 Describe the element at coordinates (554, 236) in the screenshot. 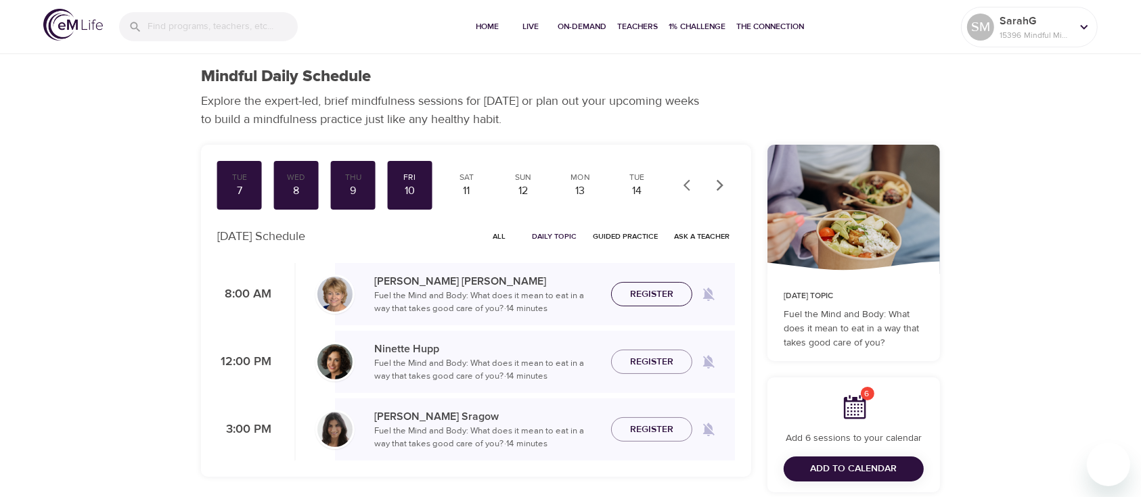

I see `span: Daily Topic` at that location.